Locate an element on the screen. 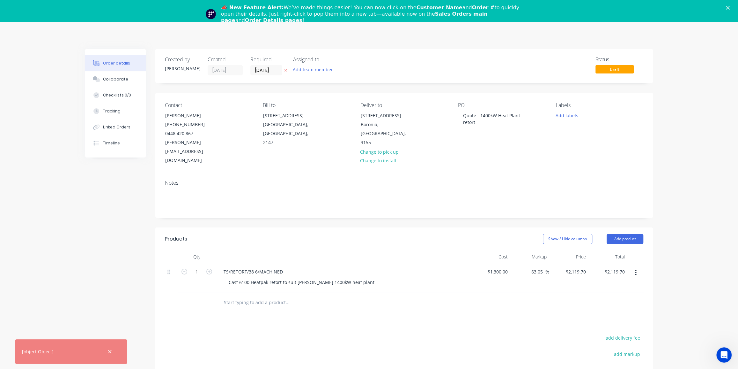  div: Contact is located at coordinates (209, 105).